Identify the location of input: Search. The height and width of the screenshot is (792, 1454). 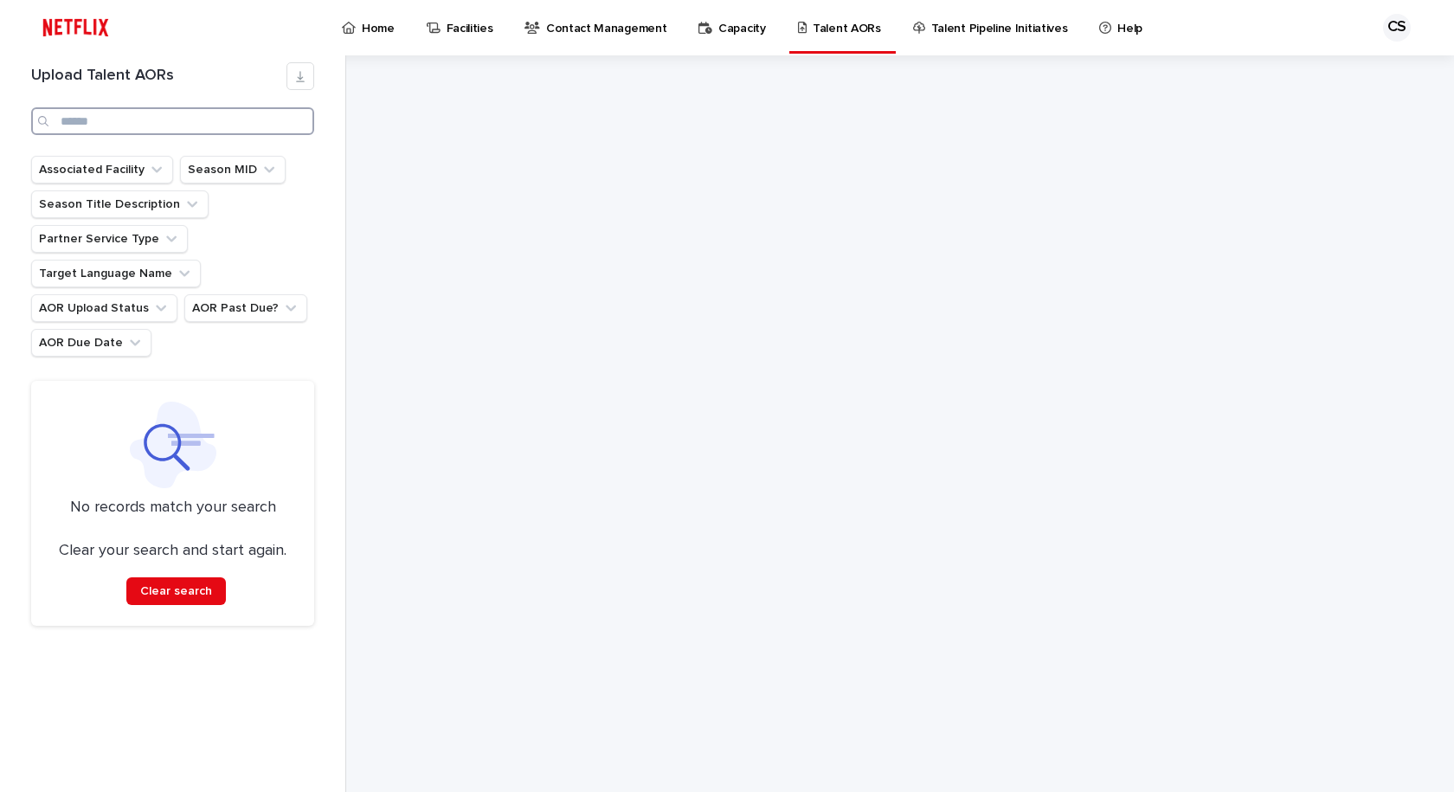
(172, 121).